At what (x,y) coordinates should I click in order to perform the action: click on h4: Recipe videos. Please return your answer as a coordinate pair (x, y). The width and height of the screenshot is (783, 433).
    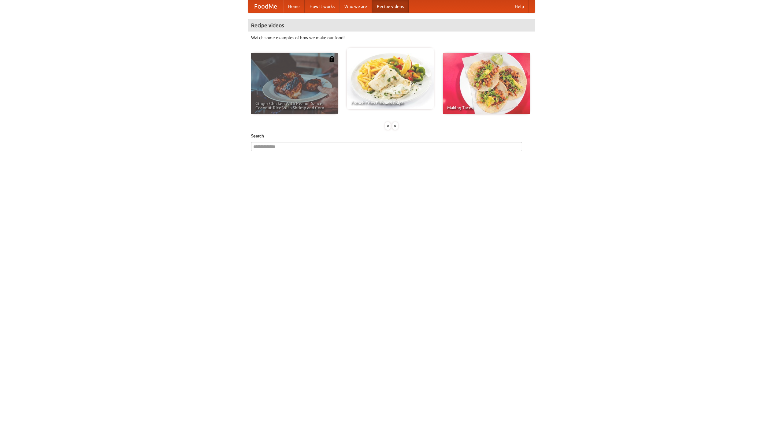
    Looking at the image, I should click on (391, 25).